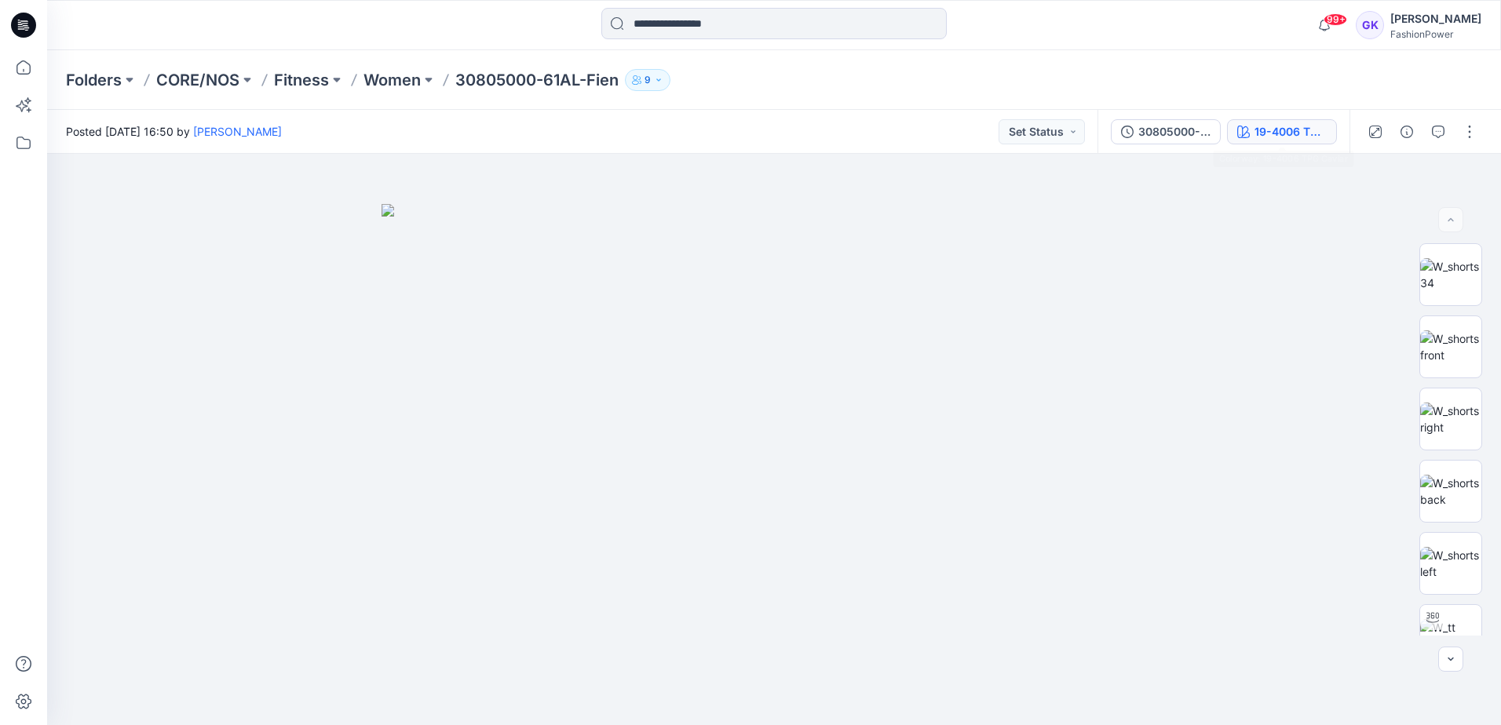 The width and height of the screenshot is (1501, 725). Describe the element at coordinates (1450, 419) in the screenshot. I see `img: W_shorts right` at that location.